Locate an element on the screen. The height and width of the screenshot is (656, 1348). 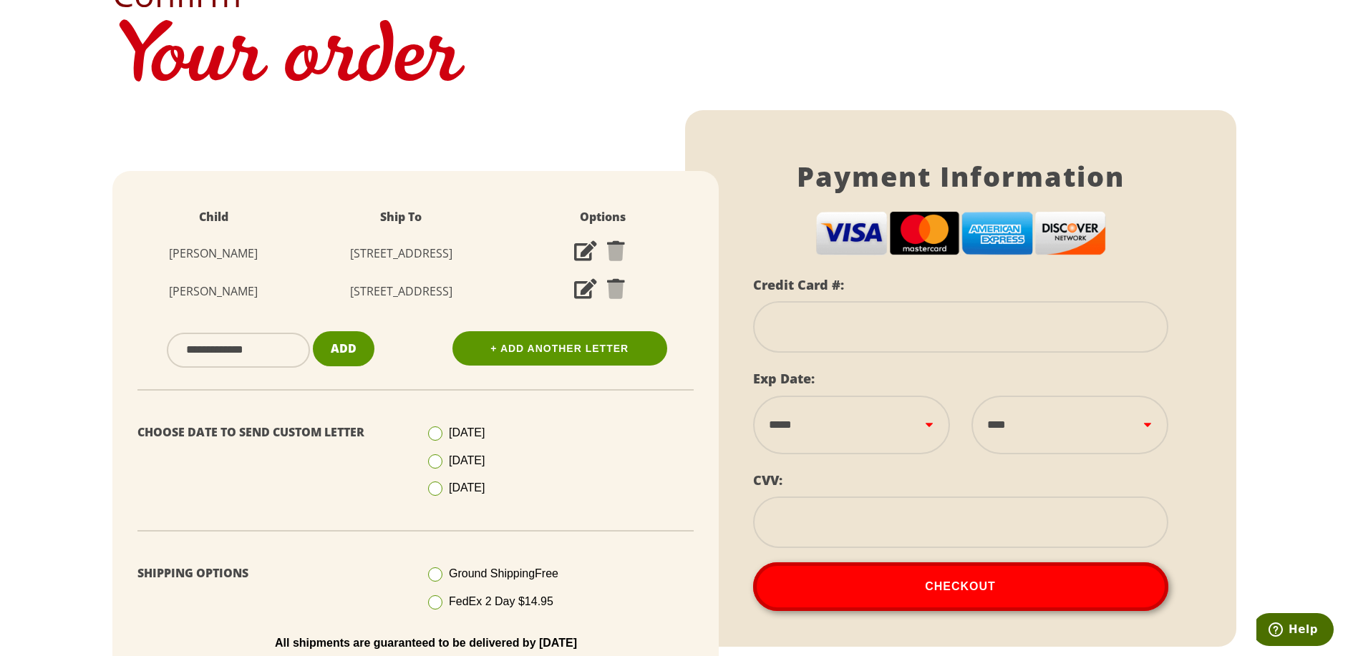
img: cc-logos.png is located at coordinates (960, 233).